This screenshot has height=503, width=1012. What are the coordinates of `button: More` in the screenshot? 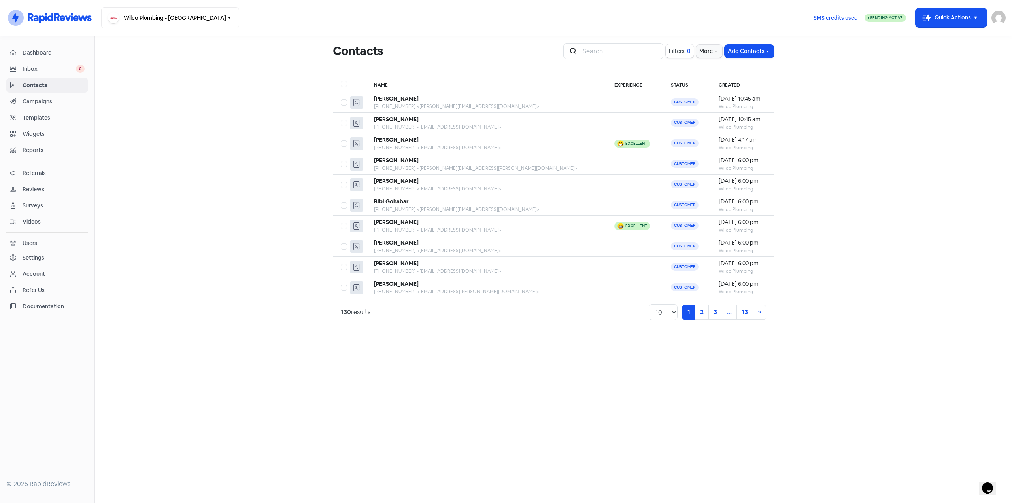 It's located at (709, 51).